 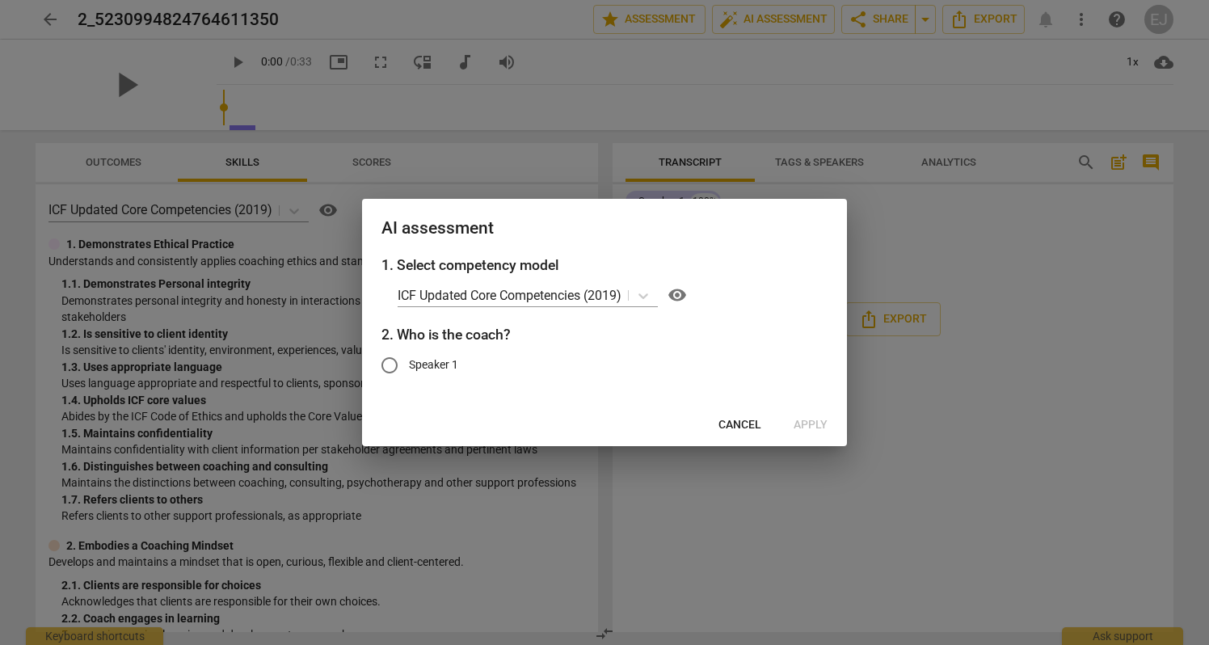 I want to click on h2: AI assessment, so click(x=605, y=228).